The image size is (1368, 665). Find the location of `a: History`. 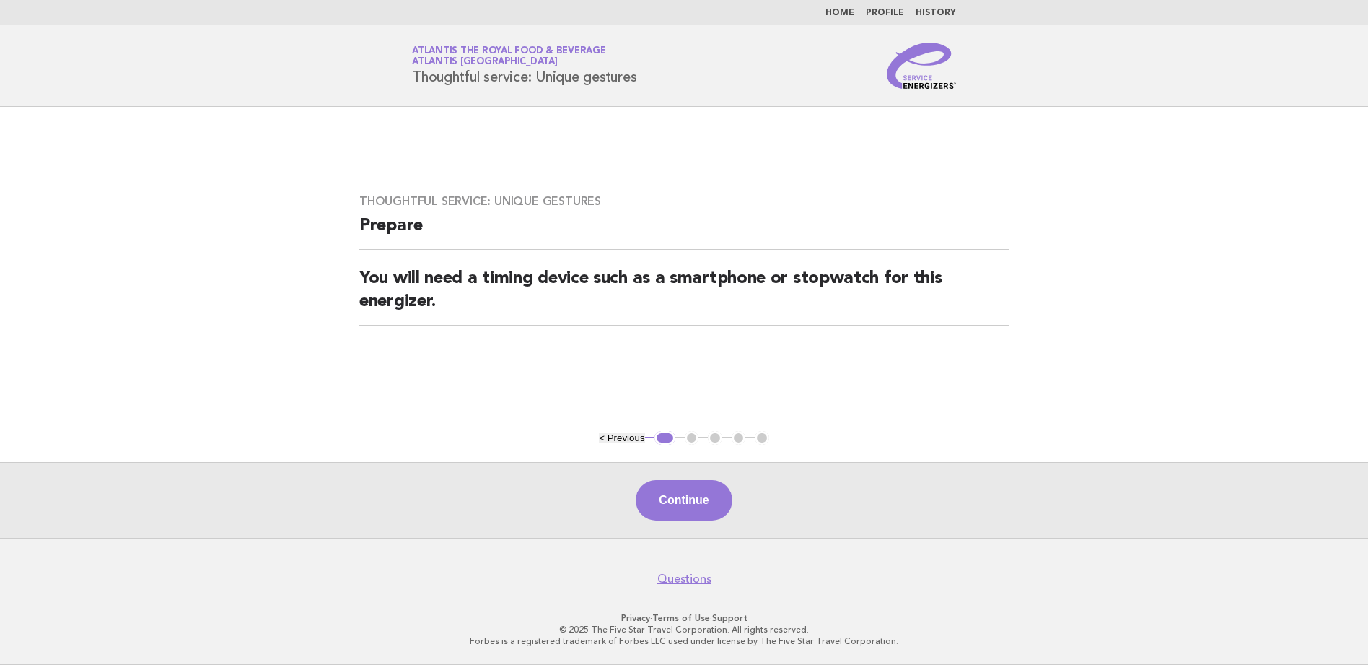

a: History is located at coordinates (936, 13).